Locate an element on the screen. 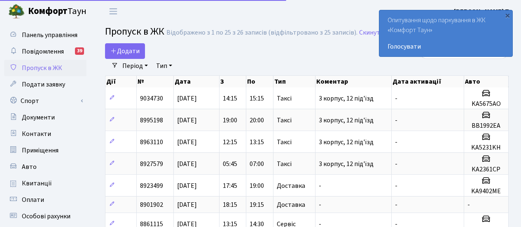  a: Подати заявку is located at coordinates (45, 84).